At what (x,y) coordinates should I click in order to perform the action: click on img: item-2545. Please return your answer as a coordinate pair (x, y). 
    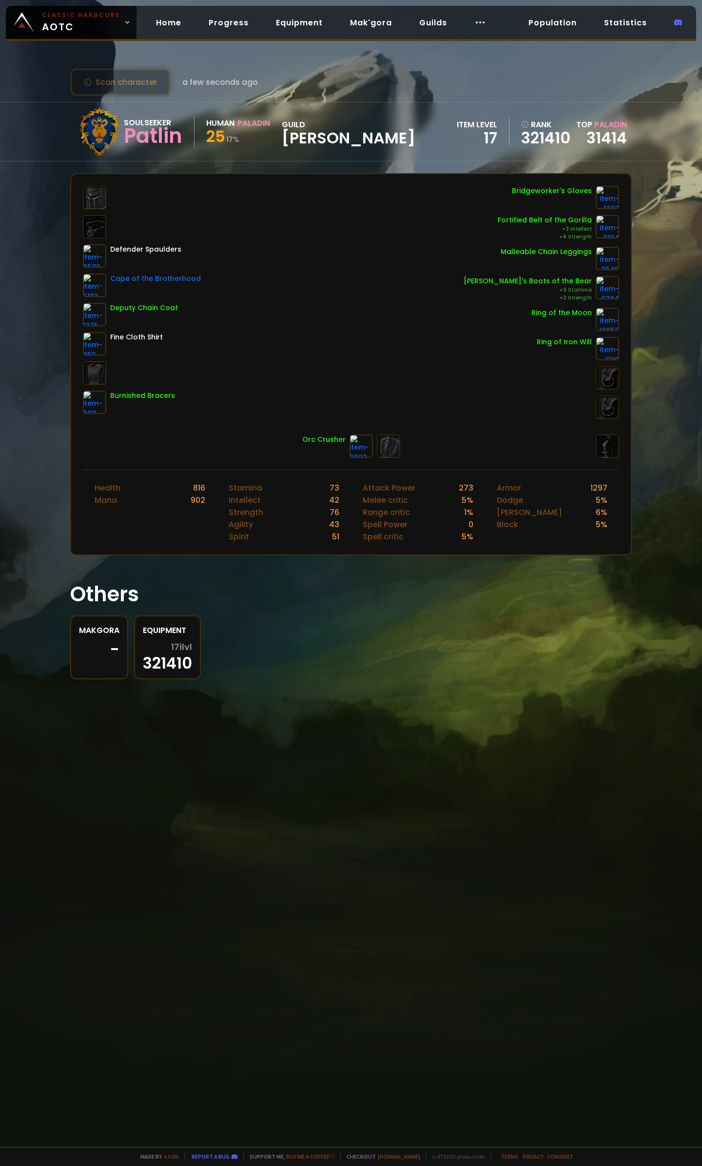
    Looking at the image, I should click on (608, 258).